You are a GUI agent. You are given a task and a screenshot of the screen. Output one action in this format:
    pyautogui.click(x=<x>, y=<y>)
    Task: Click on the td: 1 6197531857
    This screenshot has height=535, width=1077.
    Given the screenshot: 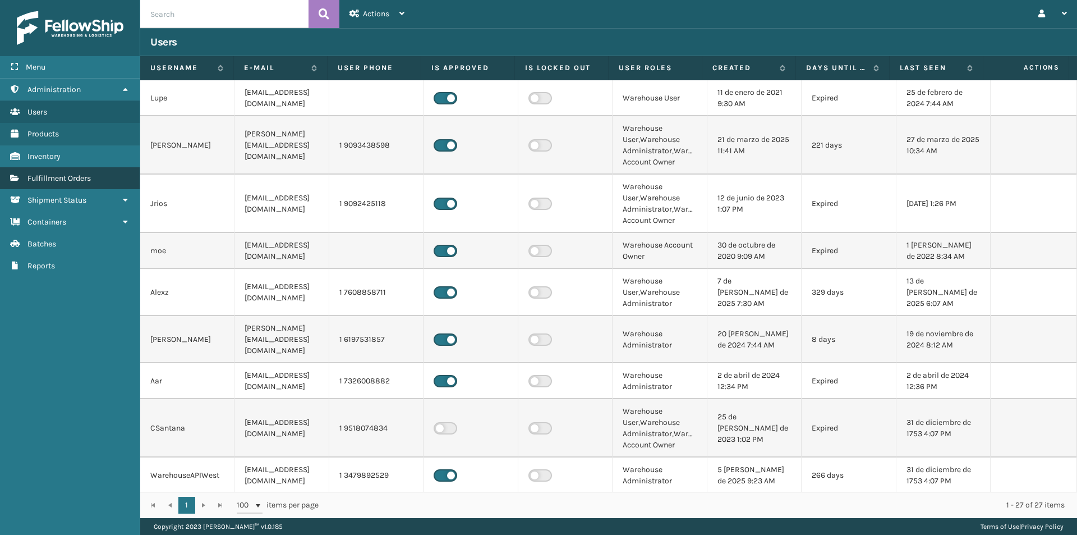 What is the action you would take?
    pyautogui.click(x=376, y=339)
    